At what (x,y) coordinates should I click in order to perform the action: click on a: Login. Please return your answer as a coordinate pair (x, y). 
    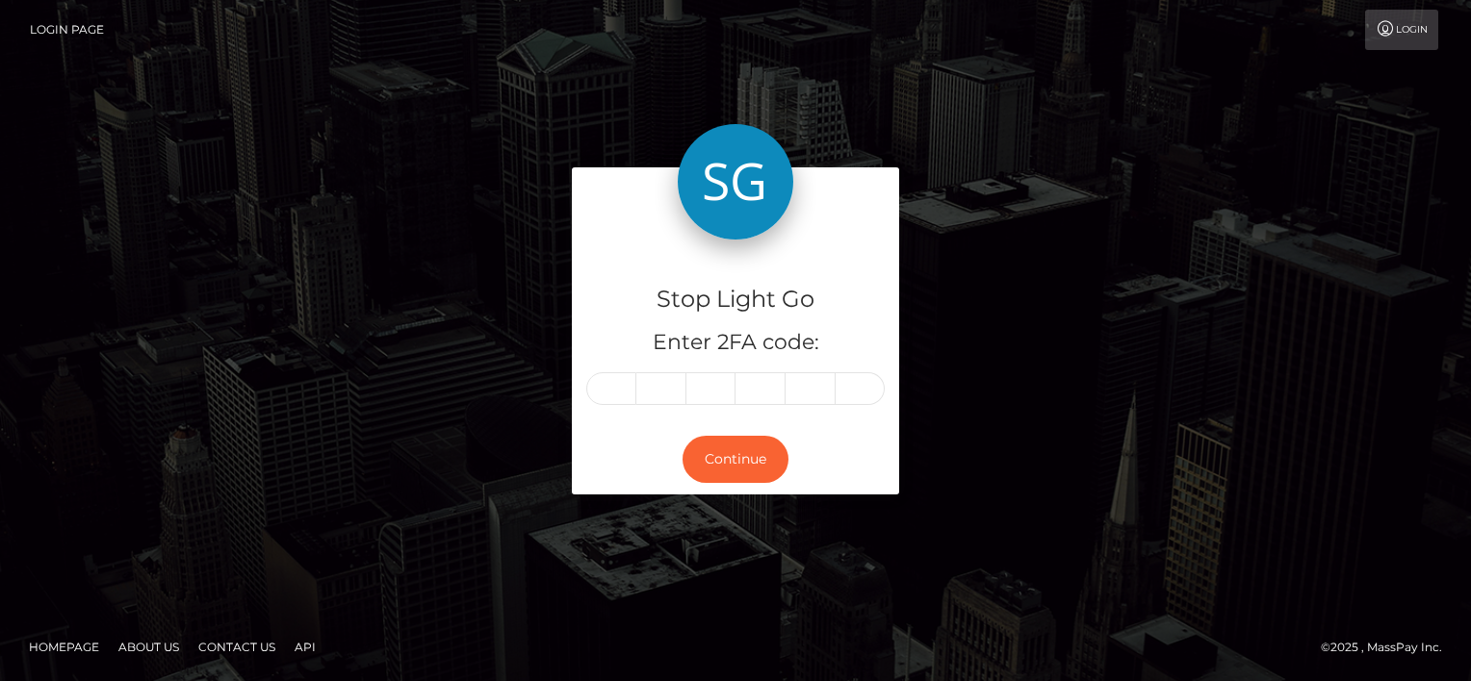
    Looking at the image, I should click on (1401, 30).